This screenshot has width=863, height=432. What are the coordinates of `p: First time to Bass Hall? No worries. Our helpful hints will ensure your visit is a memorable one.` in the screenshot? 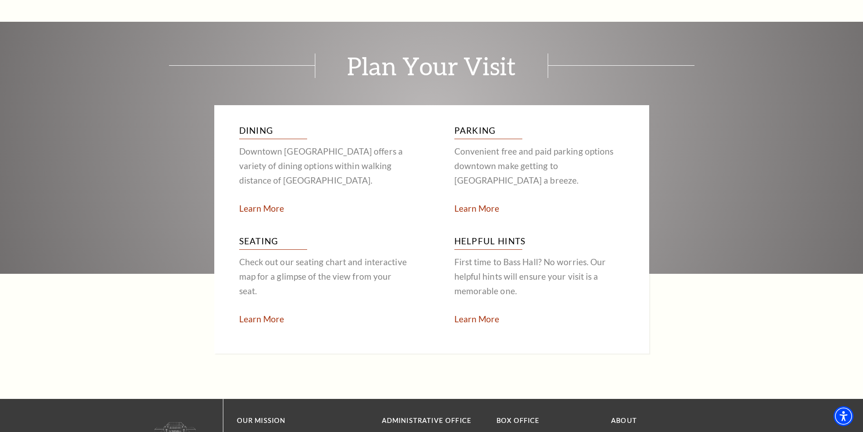 It's located at (539, 276).